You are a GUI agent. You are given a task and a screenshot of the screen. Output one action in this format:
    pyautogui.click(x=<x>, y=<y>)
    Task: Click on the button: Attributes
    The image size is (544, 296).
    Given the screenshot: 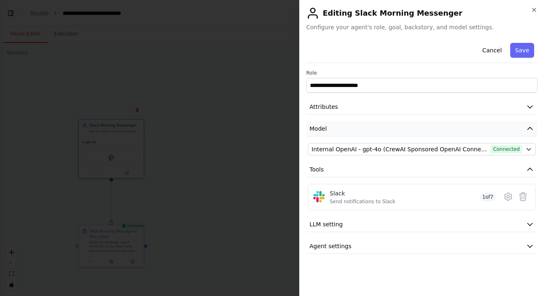 What is the action you would take?
    pyautogui.click(x=422, y=107)
    